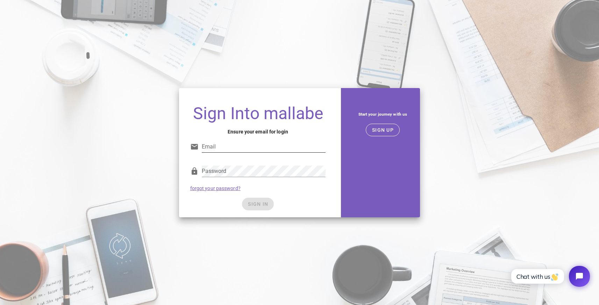 The width and height of the screenshot is (599, 305). I want to click on h1: Sign Into mallabe, so click(258, 114).